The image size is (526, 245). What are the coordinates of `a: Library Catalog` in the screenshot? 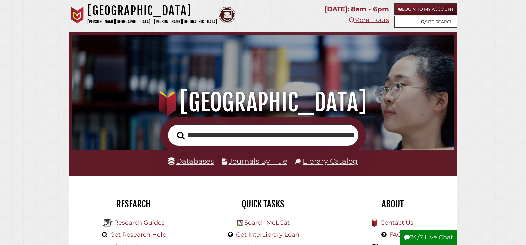 It's located at (330, 161).